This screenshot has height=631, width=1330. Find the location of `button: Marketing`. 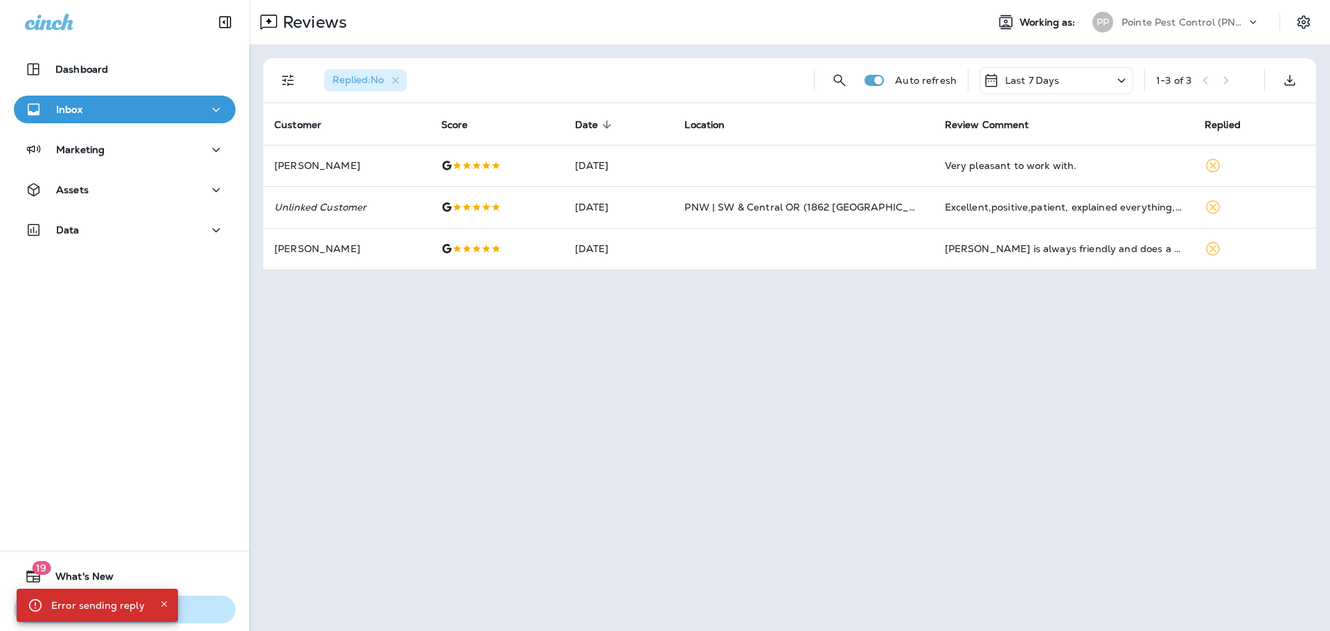

button: Marketing is located at coordinates (125, 150).